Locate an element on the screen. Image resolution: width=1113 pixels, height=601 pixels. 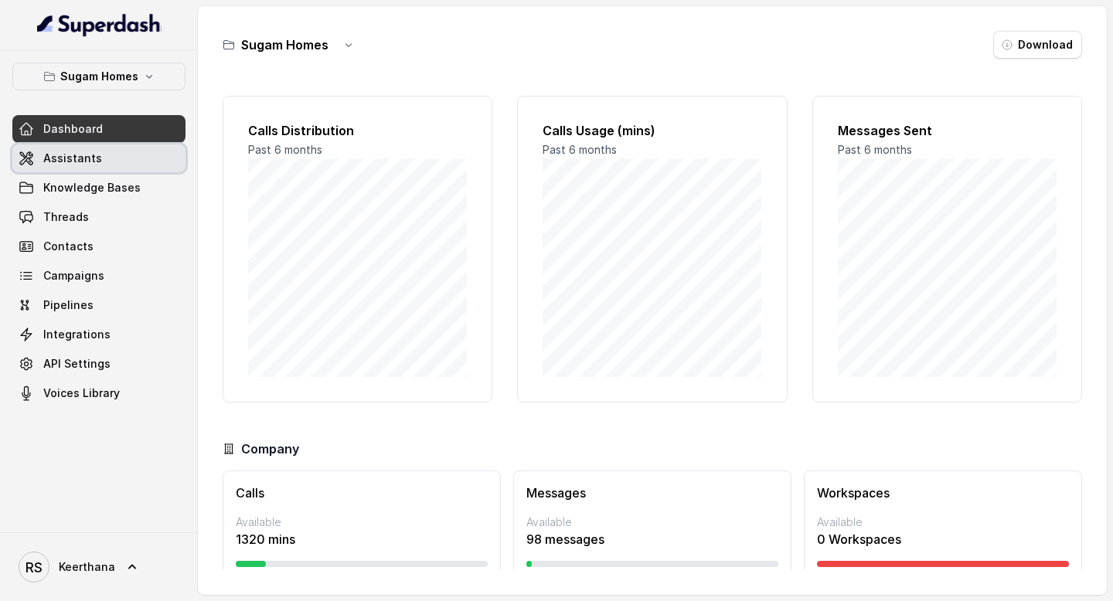
button: Download is located at coordinates (1037, 45).